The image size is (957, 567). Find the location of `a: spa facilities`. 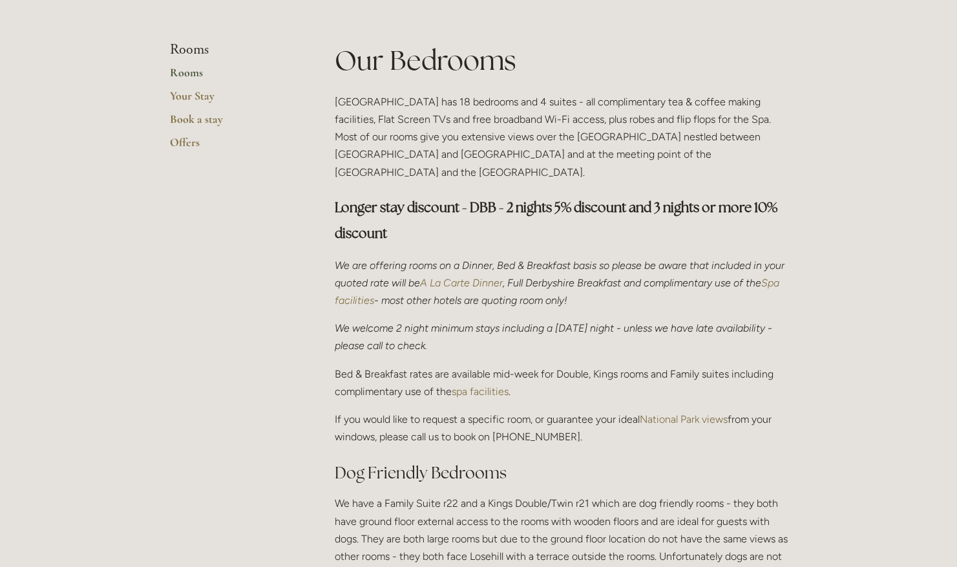

a: spa facilities is located at coordinates (480, 391).